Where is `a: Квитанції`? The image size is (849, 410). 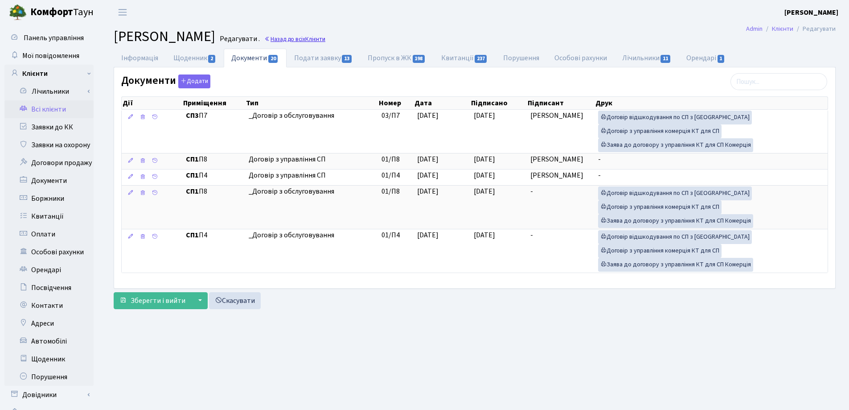
a: Квитанції is located at coordinates (465, 58).